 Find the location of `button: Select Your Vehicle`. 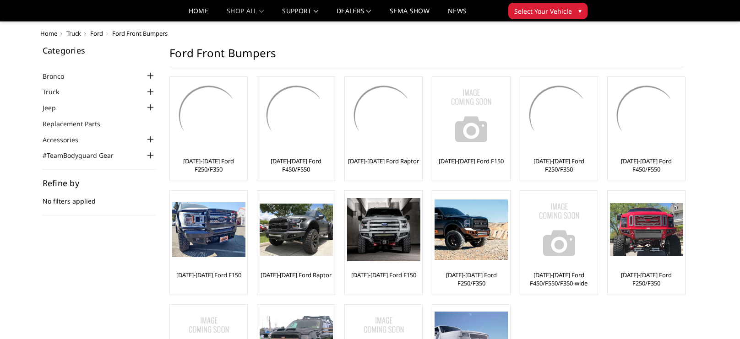

button: Select Your Vehicle is located at coordinates (548, 11).